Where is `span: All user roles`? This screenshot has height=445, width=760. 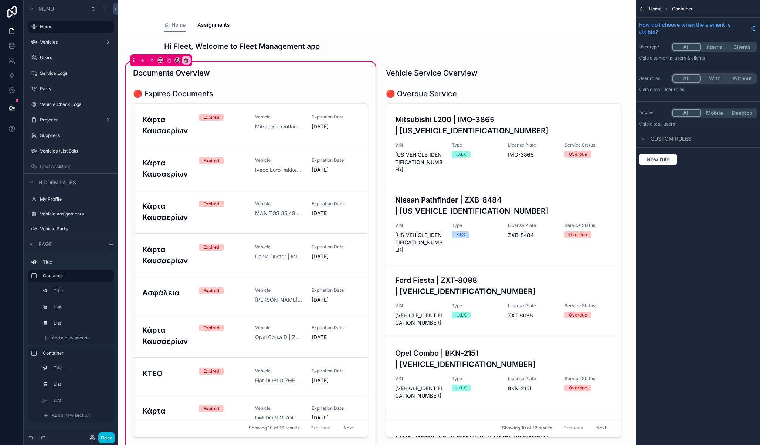 span: All user roles is located at coordinates (671, 89).